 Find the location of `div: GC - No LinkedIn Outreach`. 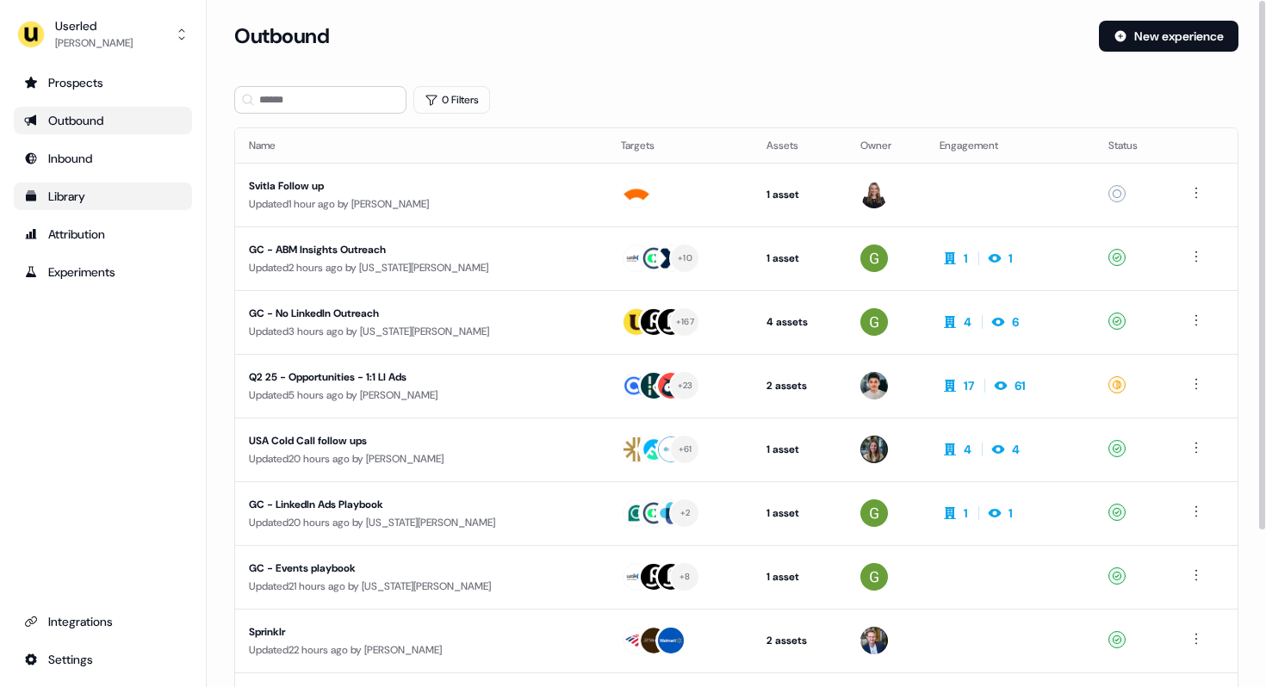

div: GC - No LinkedIn Outreach is located at coordinates (407, 314).